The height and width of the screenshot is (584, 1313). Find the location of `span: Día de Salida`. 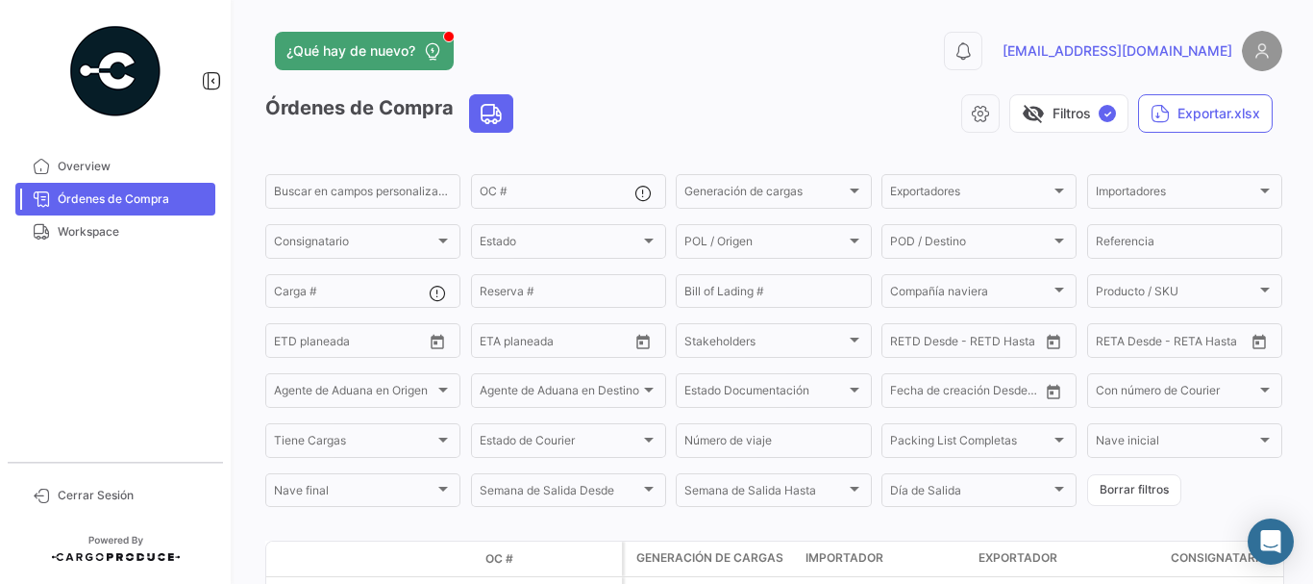

span: Día de Salida is located at coordinates (970, 493).